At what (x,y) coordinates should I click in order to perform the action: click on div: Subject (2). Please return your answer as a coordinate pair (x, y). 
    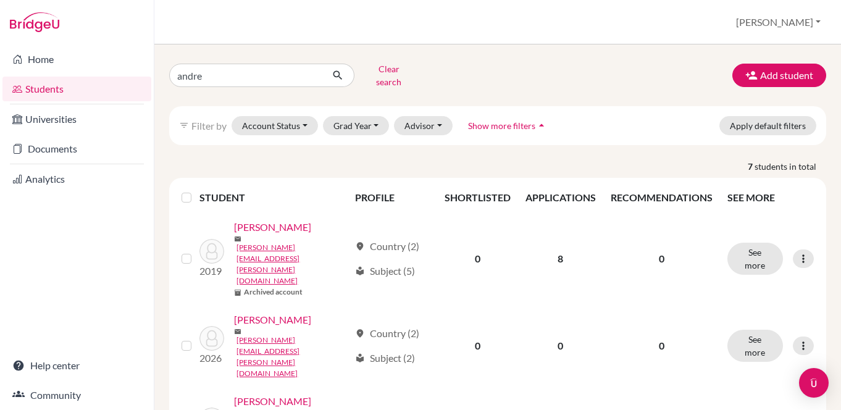
    Looking at the image, I should click on (385, 358).